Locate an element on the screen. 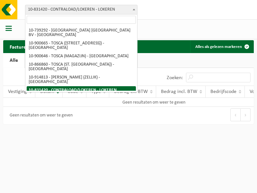 This screenshot has width=257, height=193. button: Alles als gelezen markeren is located at coordinates (222, 47).